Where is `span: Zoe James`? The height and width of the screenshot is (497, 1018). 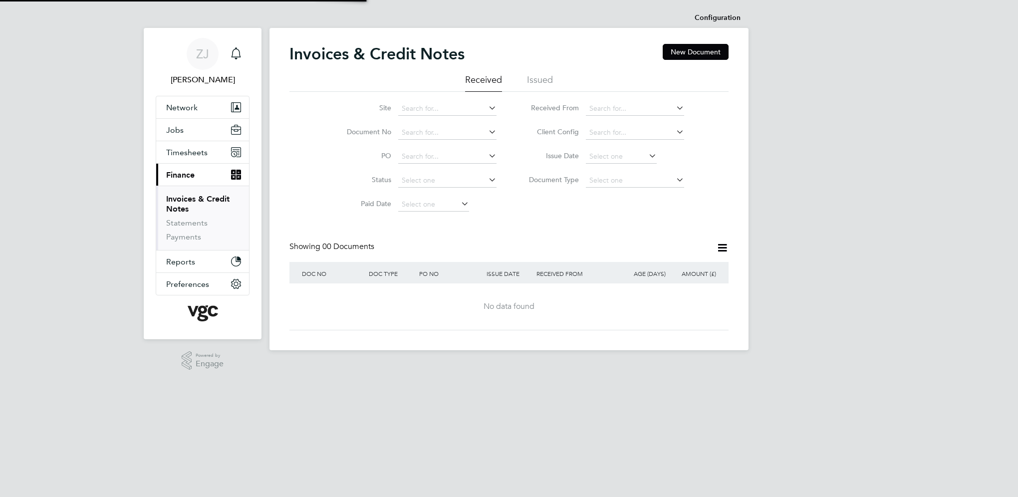 span: Zoe James is located at coordinates (203, 80).